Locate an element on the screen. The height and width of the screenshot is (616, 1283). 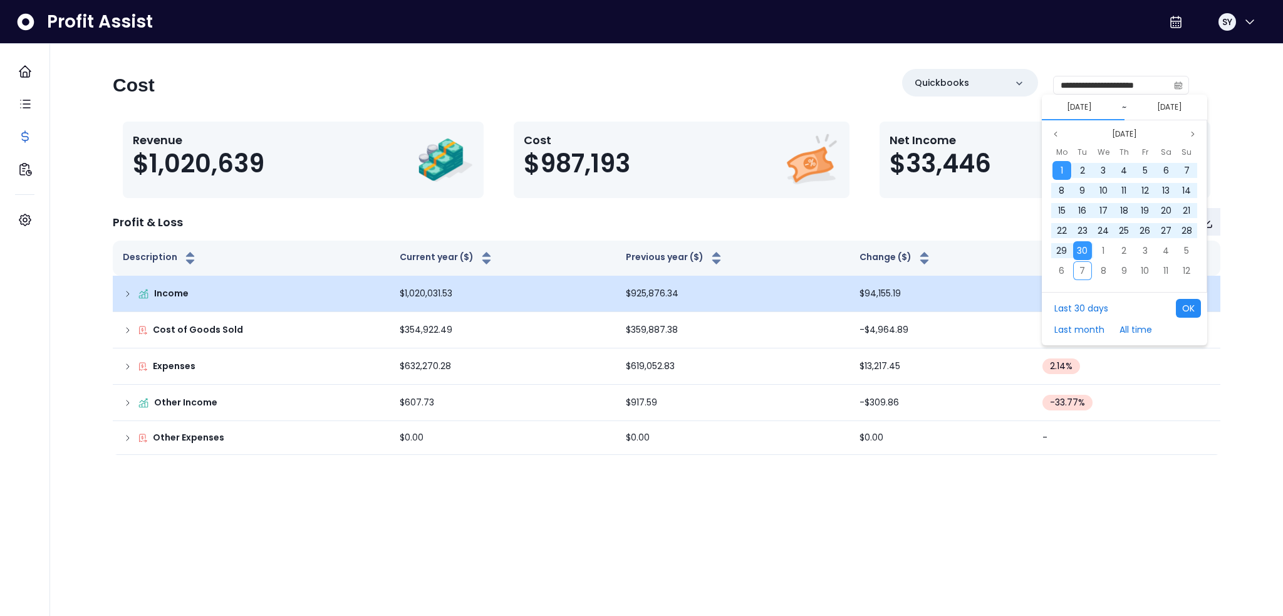
h2: Cost is located at coordinates (133, 85).